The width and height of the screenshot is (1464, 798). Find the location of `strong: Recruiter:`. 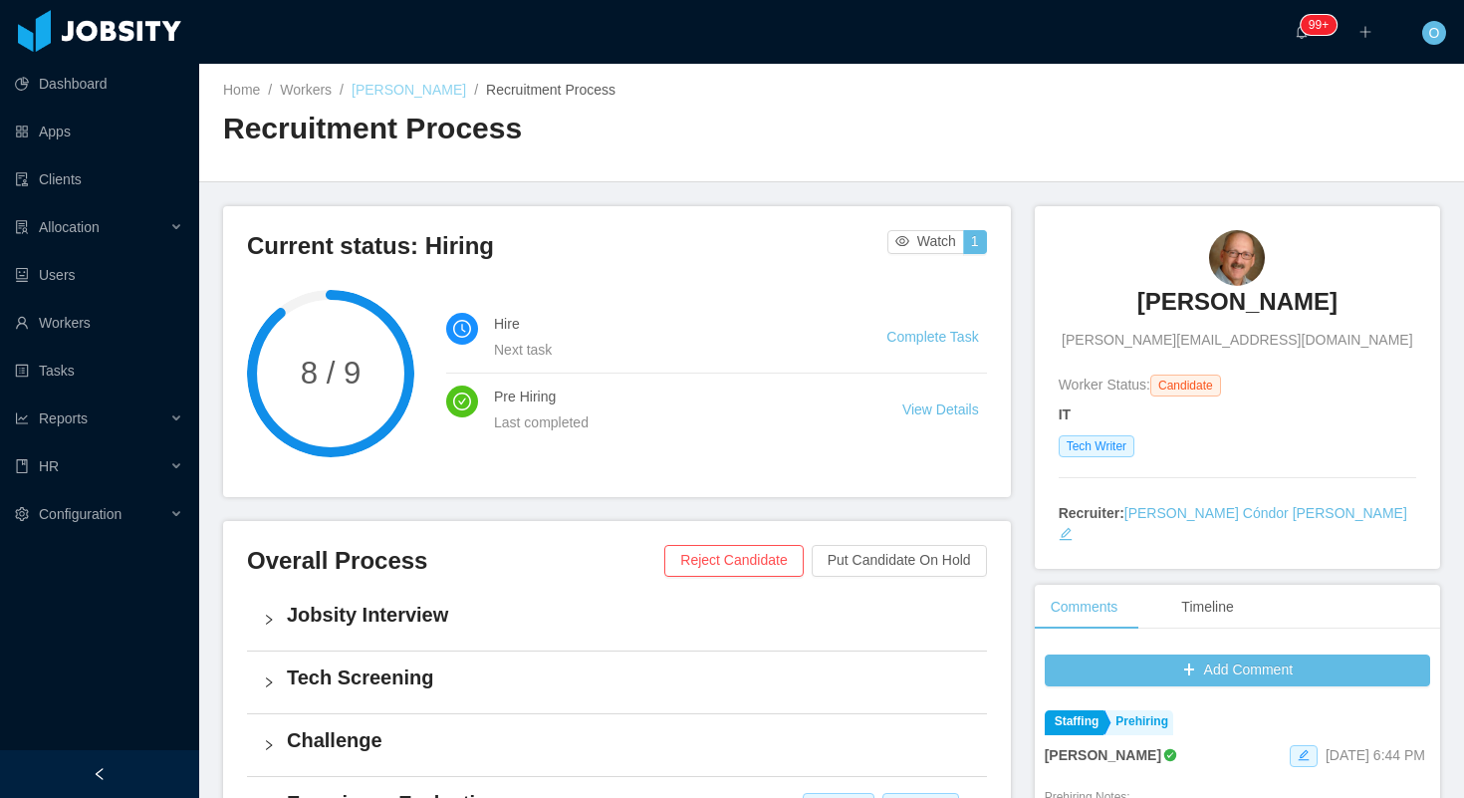

strong: Recruiter: is located at coordinates (1092, 513).